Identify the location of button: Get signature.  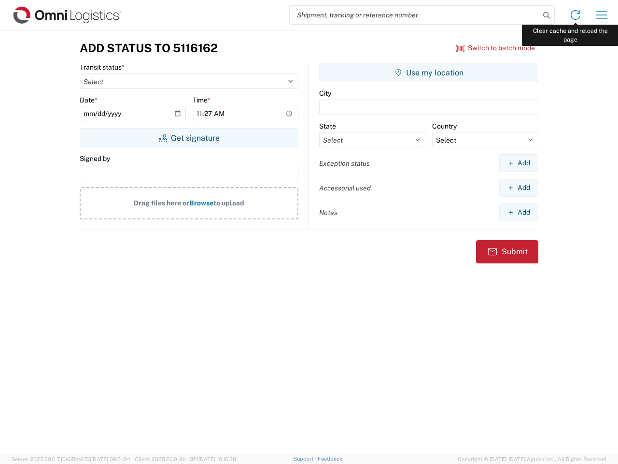
(189, 138).